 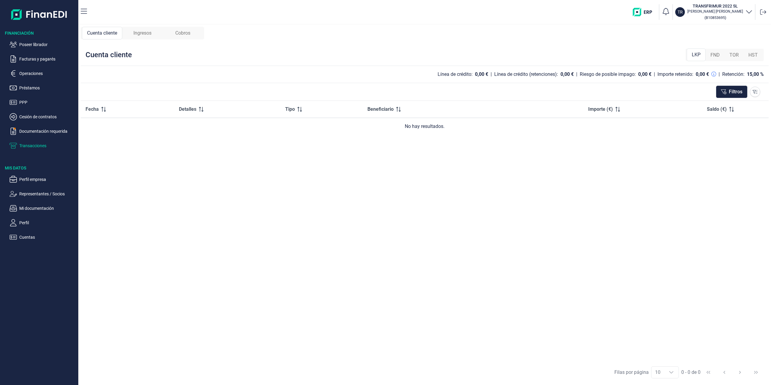 What do you see at coordinates (715, 55) in the screenshot?
I see `span: FND` at bounding box center [715, 55].